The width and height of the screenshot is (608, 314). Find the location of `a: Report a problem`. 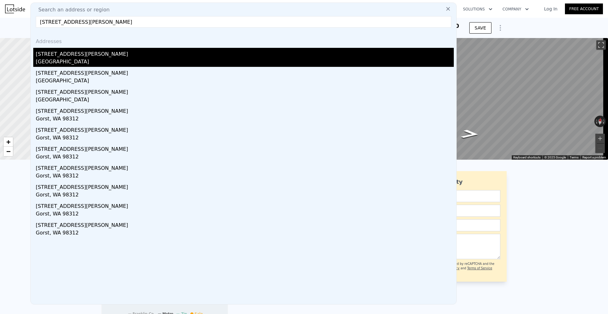

a: Report a problem is located at coordinates (594, 157).